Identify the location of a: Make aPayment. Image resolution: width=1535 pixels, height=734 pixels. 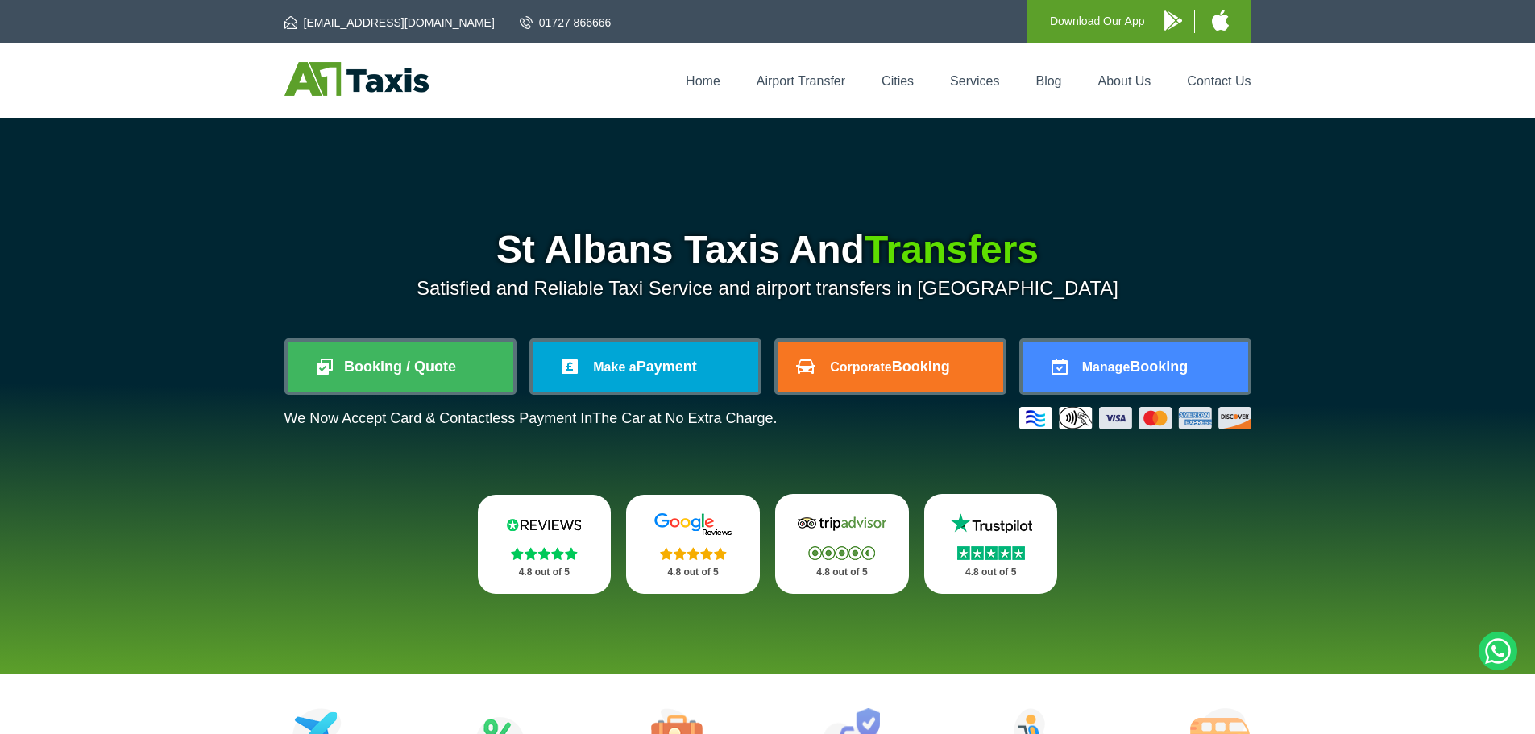
(645, 367).